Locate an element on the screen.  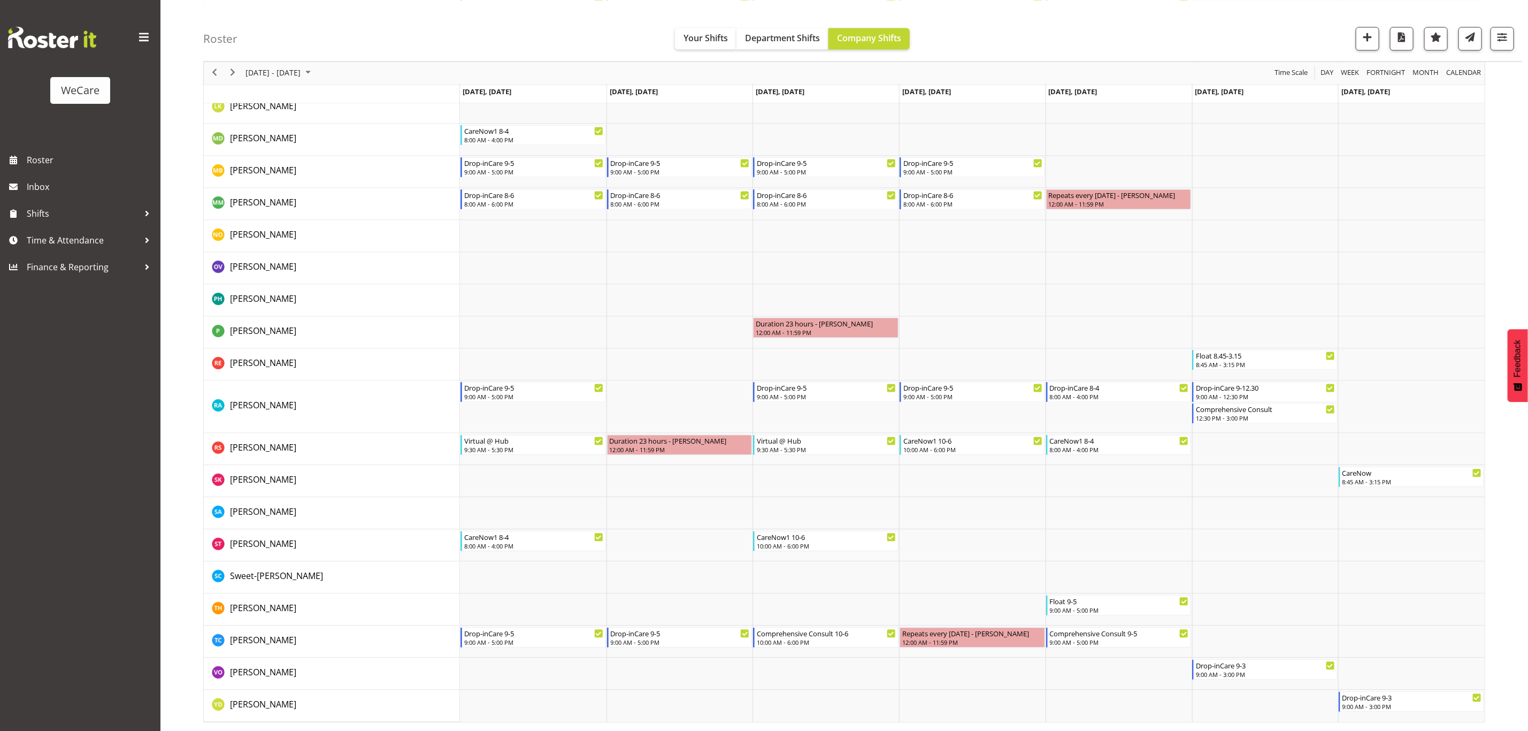
div: Float 8.45-3.15 is located at coordinates (1265, 356).